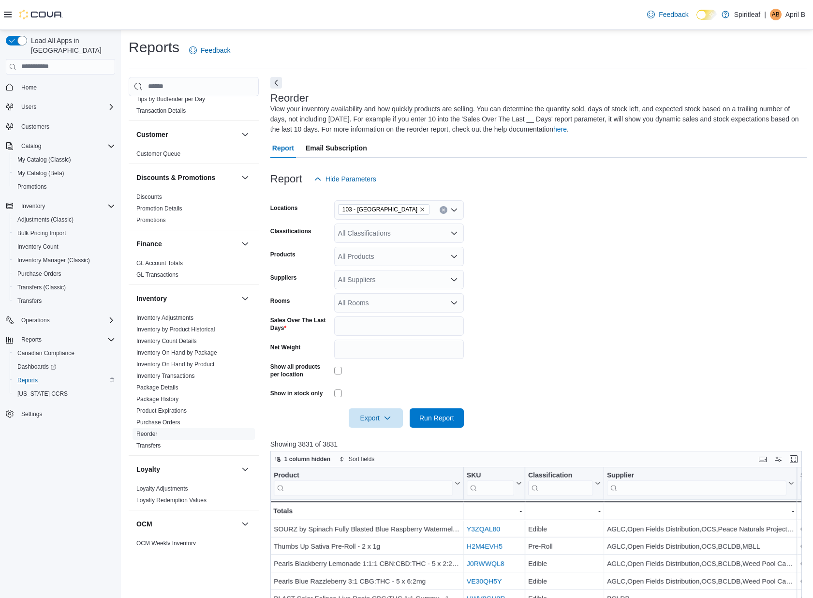 The image size is (813, 598). I want to click on button: Finance, so click(245, 244).